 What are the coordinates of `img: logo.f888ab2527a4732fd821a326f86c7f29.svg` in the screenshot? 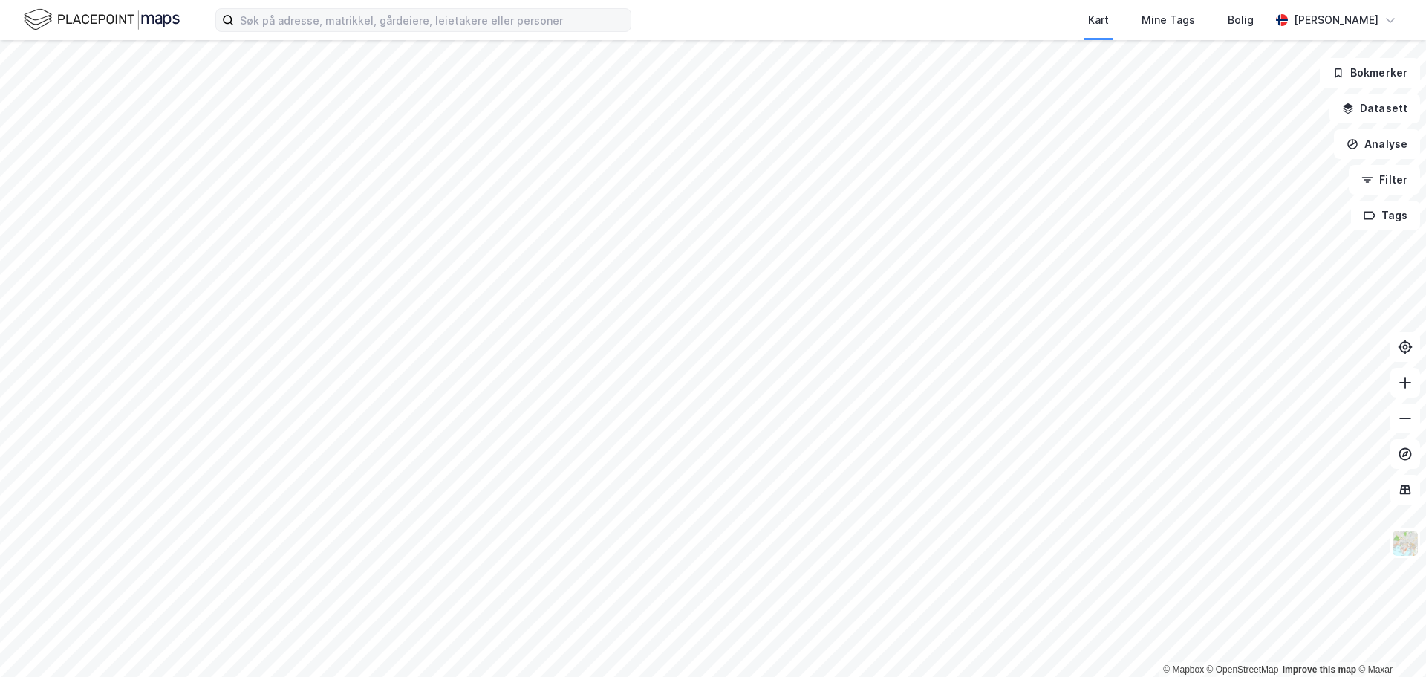 It's located at (102, 19).